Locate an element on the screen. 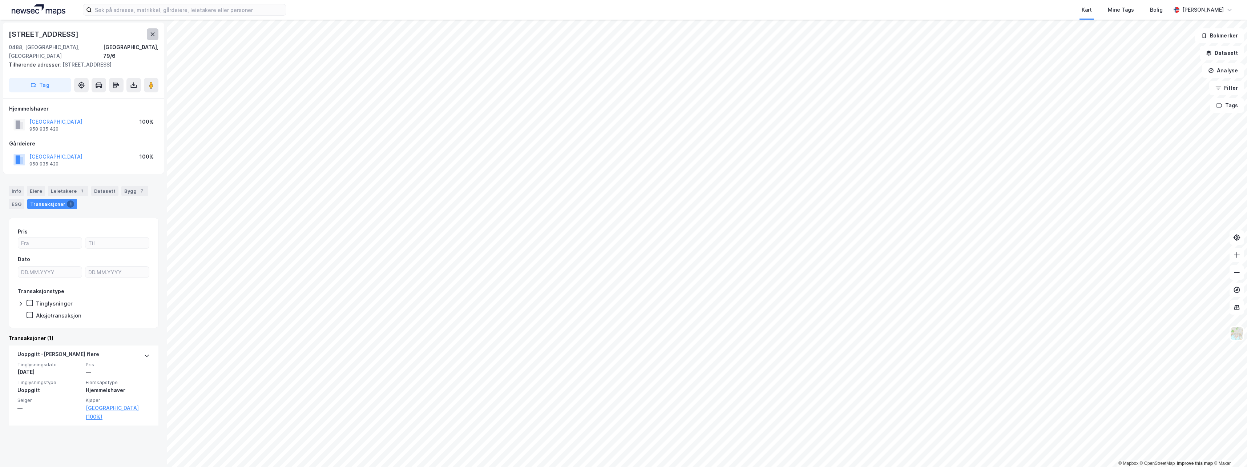  div: Leietakere is located at coordinates (68, 191).